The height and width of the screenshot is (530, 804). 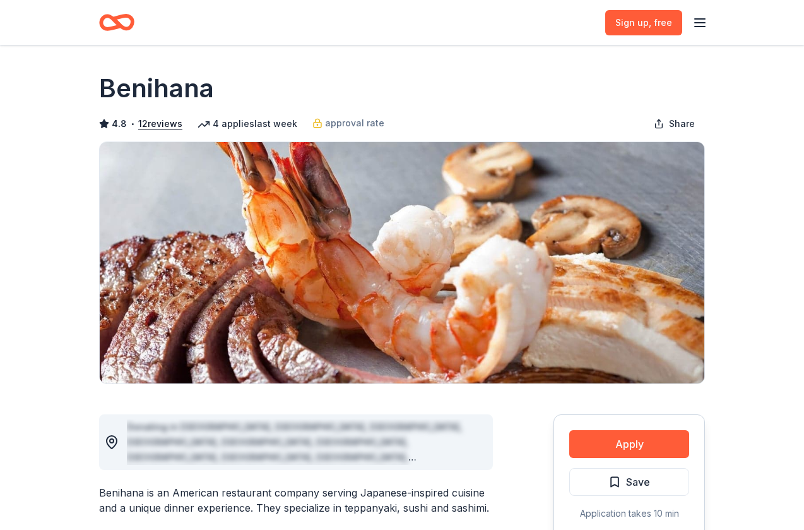 What do you see at coordinates (674, 124) in the screenshot?
I see `button: Share` at bounding box center [674, 124].